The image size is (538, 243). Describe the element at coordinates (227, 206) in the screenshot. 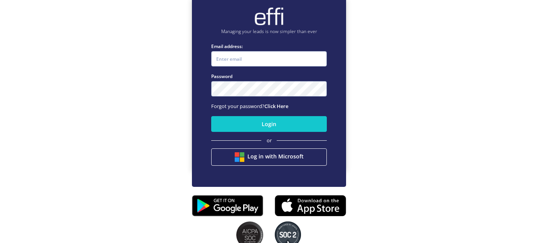

I see `img: playstore.0fabf2e.png` at that location.